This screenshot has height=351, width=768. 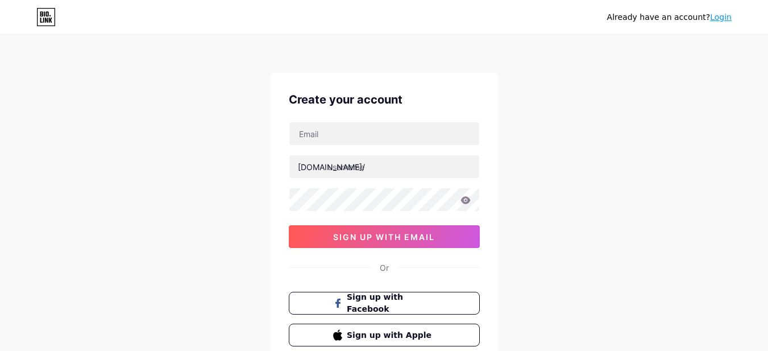 I want to click on span: Sign up with Facebook, so click(x=390, y=303).